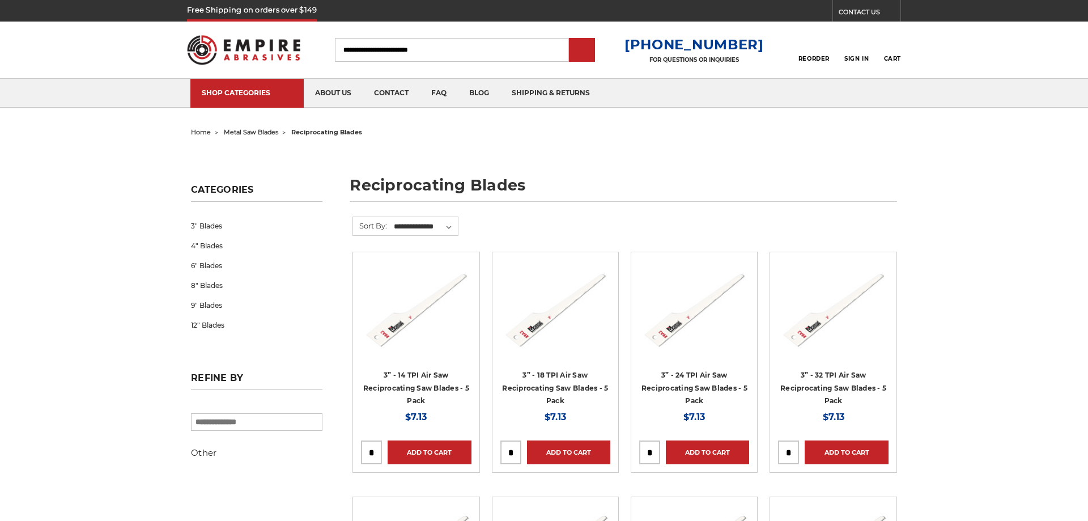 This screenshot has height=521, width=1088. I want to click on a: 9" Blades, so click(257, 305).